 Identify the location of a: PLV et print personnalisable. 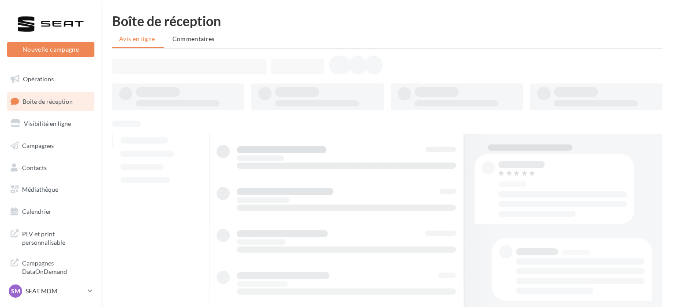
(51, 237).